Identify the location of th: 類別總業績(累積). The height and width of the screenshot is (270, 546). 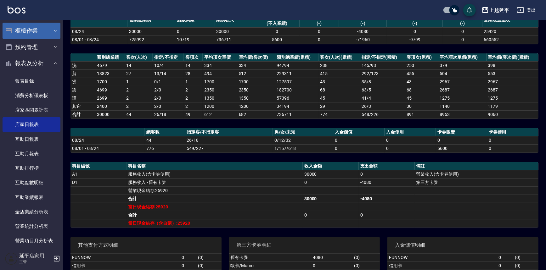
(297, 58).